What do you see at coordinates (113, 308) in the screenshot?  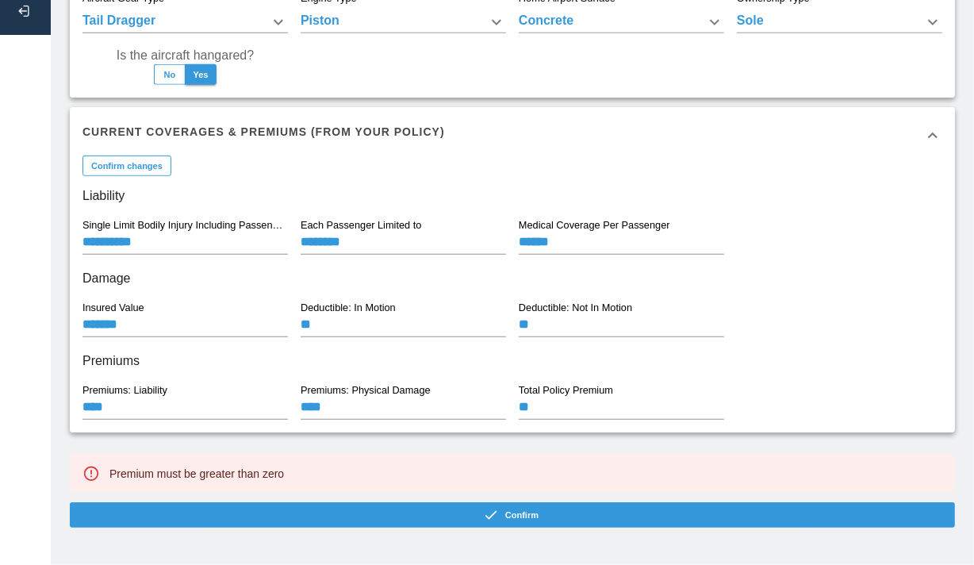 I see `label: Insured Value` at bounding box center [113, 308].